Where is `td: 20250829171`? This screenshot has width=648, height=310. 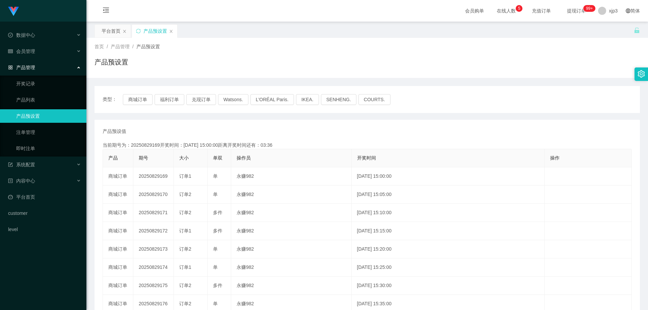 td: 20250829171 is located at coordinates (154, 213).